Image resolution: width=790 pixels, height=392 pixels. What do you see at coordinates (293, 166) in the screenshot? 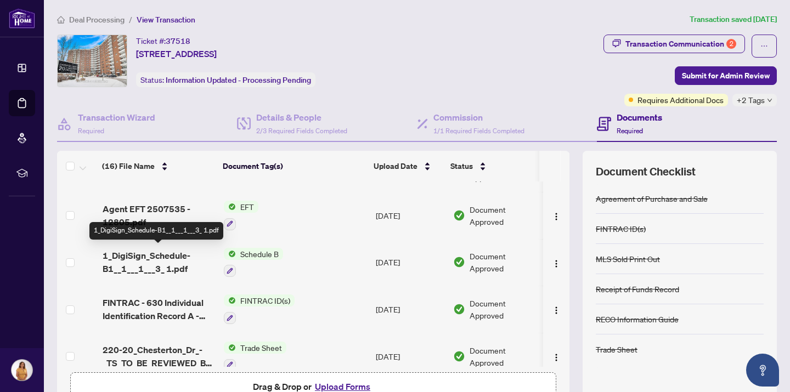
I see `th: Document Tag(s)` at bounding box center [293, 166].